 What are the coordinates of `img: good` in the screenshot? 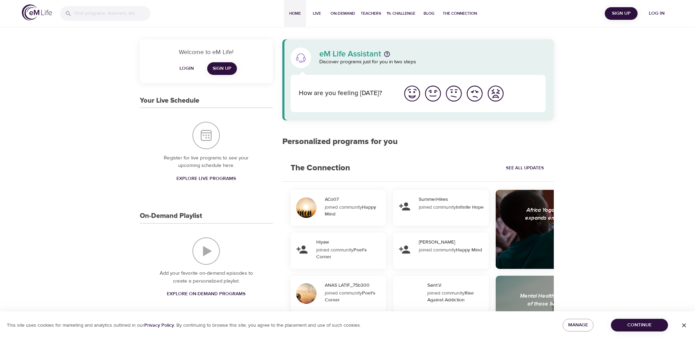 It's located at (433, 93).